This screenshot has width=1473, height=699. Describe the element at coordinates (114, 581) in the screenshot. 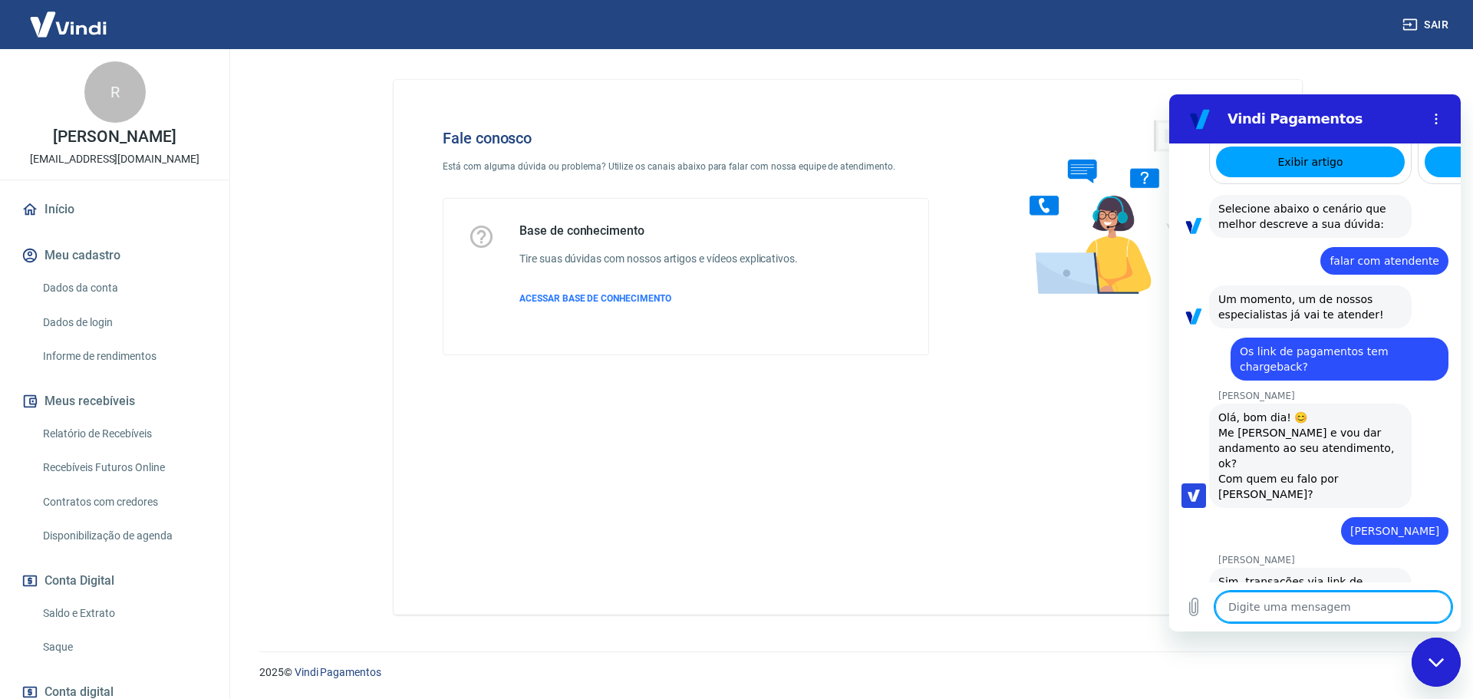

I see `button: Conta Digital` at that location.